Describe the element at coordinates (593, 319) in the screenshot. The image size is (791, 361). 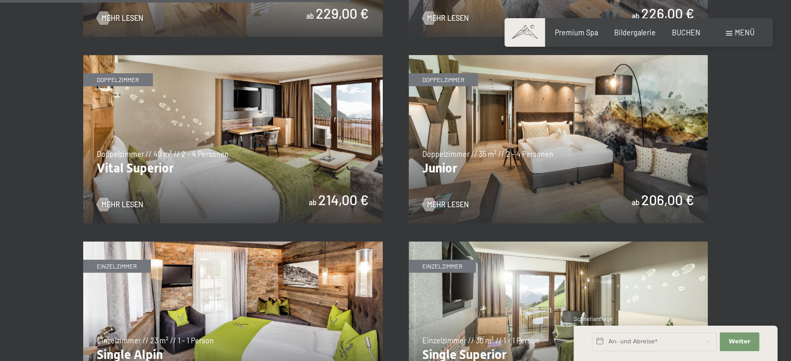
I see `span: Schnellanfrage` at that location.